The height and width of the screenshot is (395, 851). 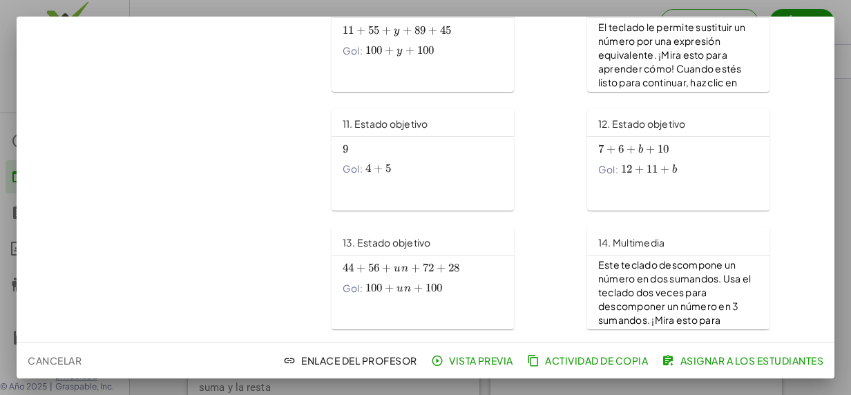 What do you see at coordinates (385, 124) in the screenshot?
I see `span: 11. Estado objetivo` at bounding box center [385, 124].